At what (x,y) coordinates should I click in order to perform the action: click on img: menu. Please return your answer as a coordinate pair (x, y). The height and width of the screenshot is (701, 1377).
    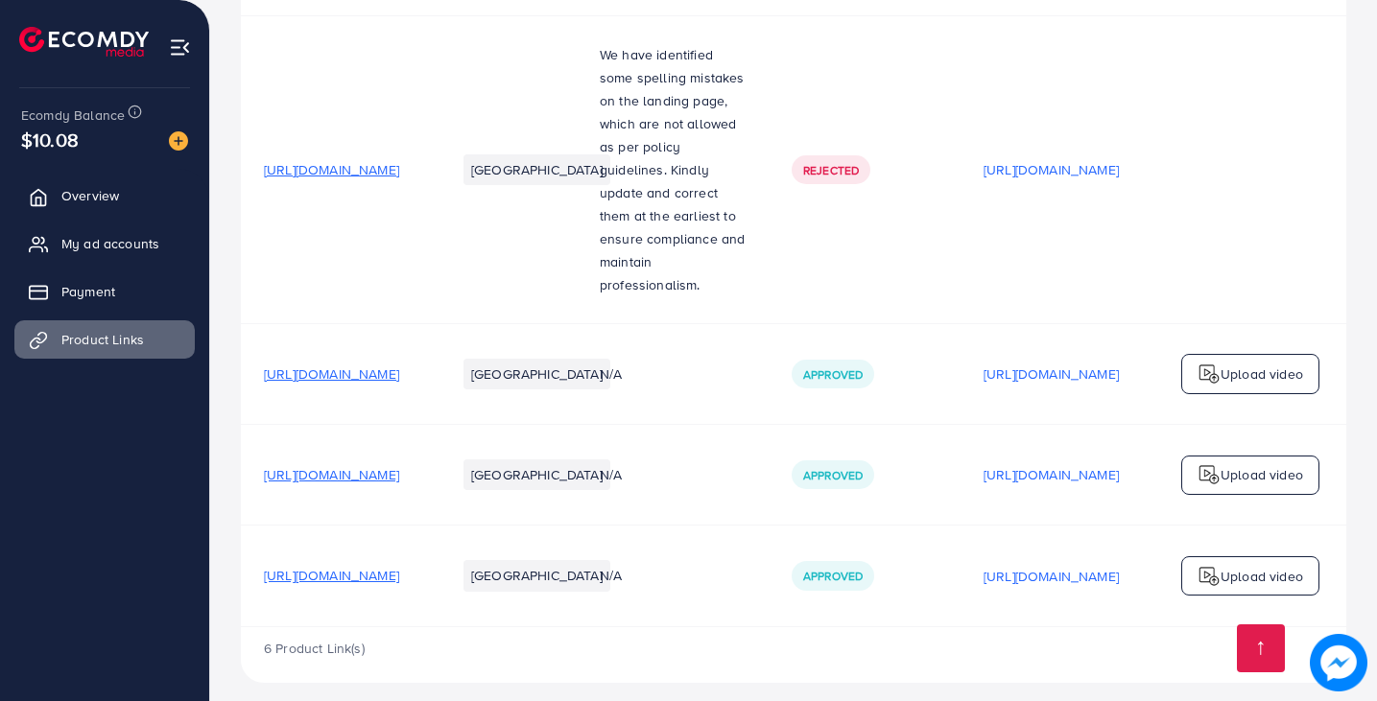
    Looking at the image, I should click on (179, 47).